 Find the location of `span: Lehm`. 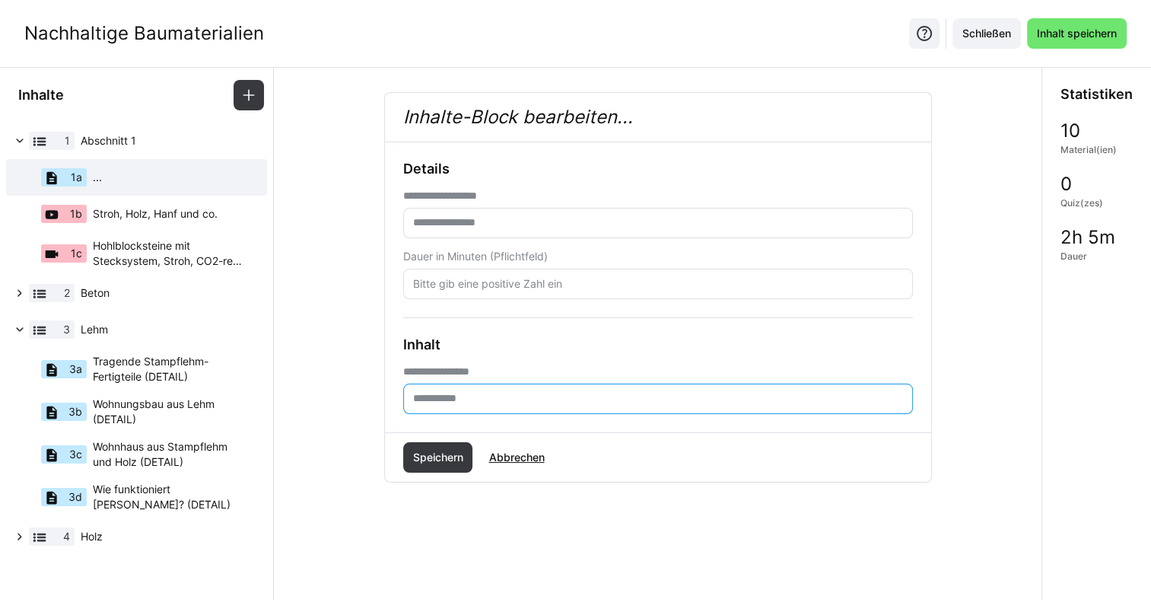

span: Lehm is located at coordinates (164, 330).